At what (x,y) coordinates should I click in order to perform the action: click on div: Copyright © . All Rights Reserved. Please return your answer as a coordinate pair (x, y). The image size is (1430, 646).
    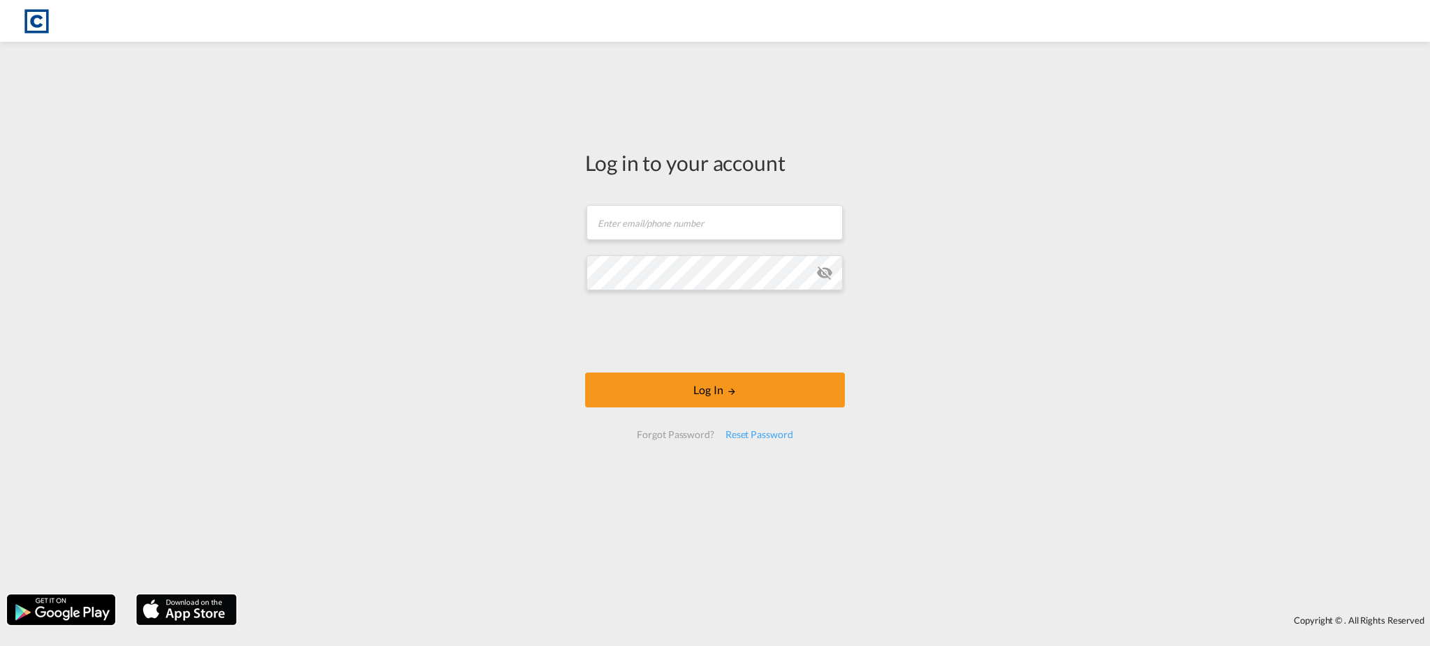
    Looking at the image, I should click on (836, 621).